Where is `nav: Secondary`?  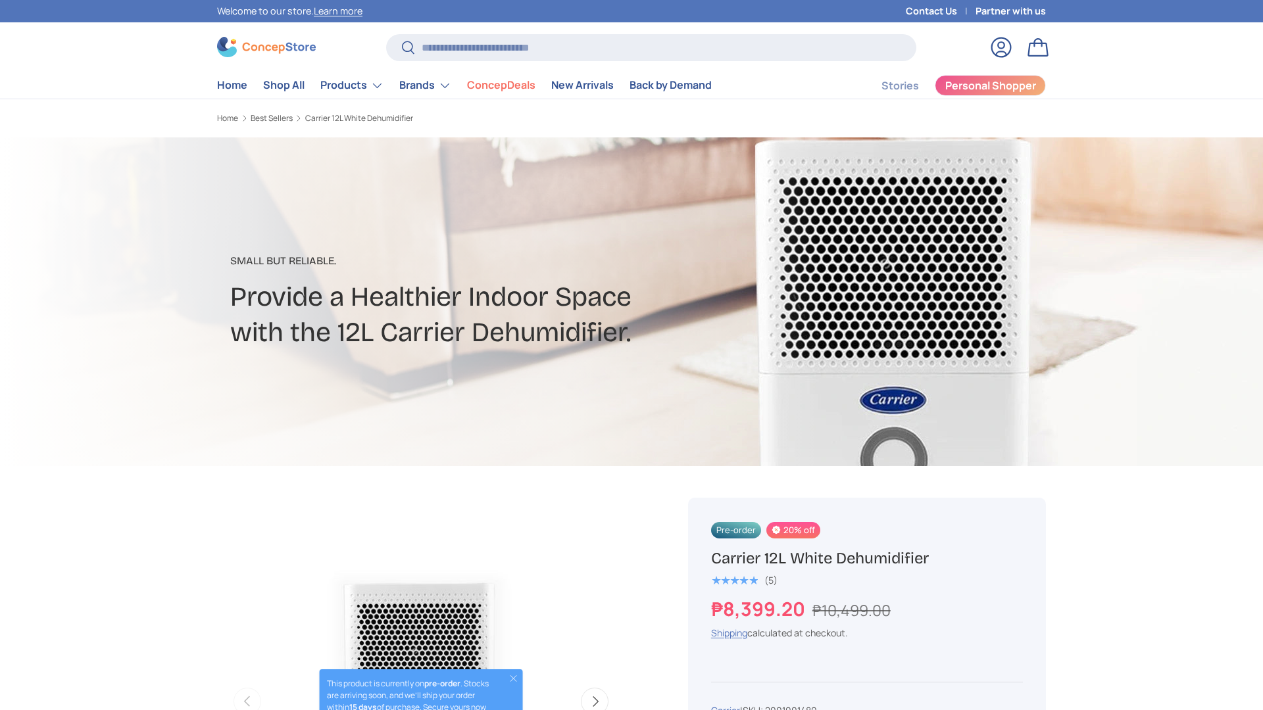
nav: Secondary is located at coordinates (948, 86).